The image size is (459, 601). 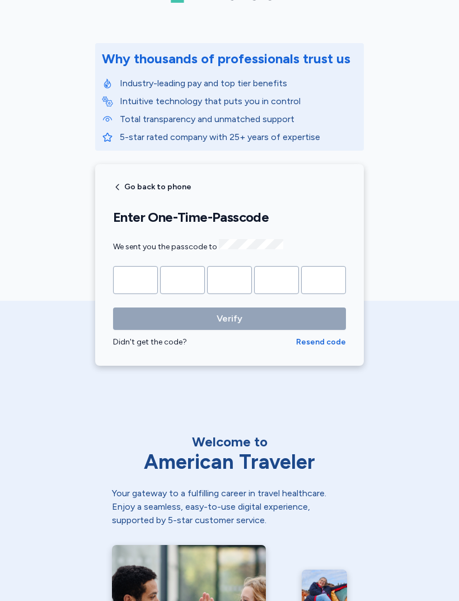 I want to click on input: Please enter OTP character 2, so click(x=182, y=280).